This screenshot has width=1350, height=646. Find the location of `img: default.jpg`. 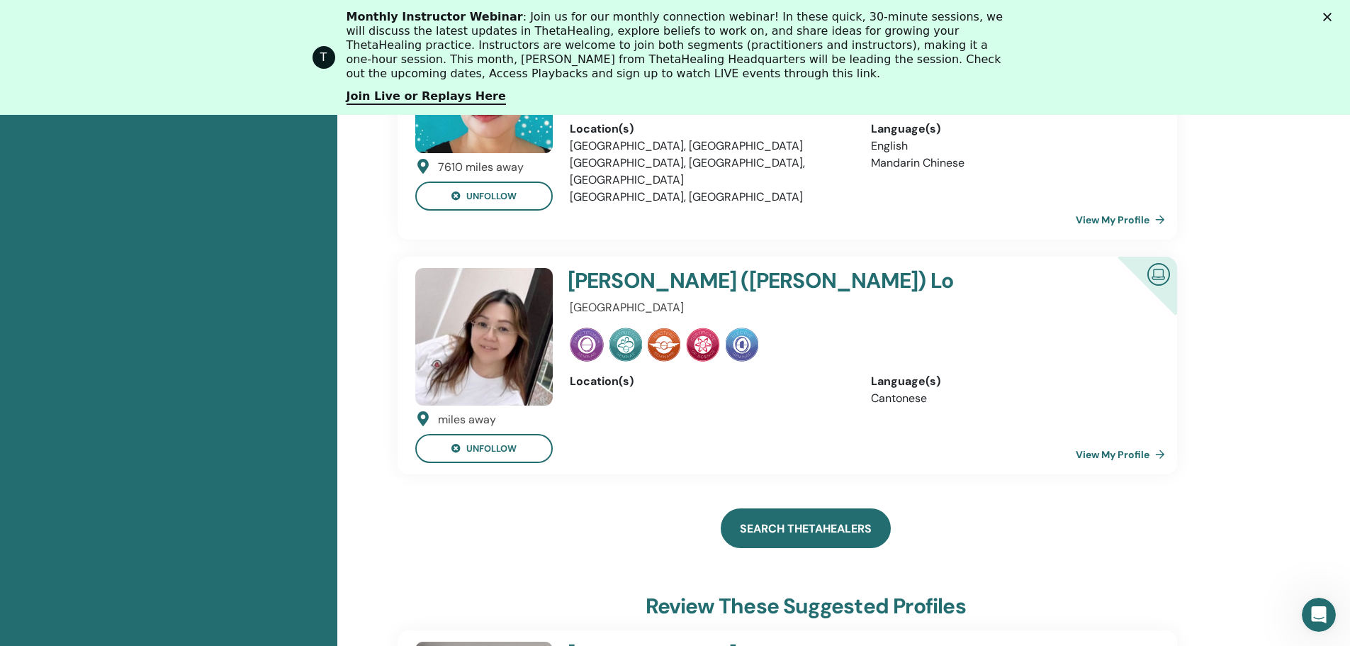

img: default.jpg is located at coordinates (484, 337).